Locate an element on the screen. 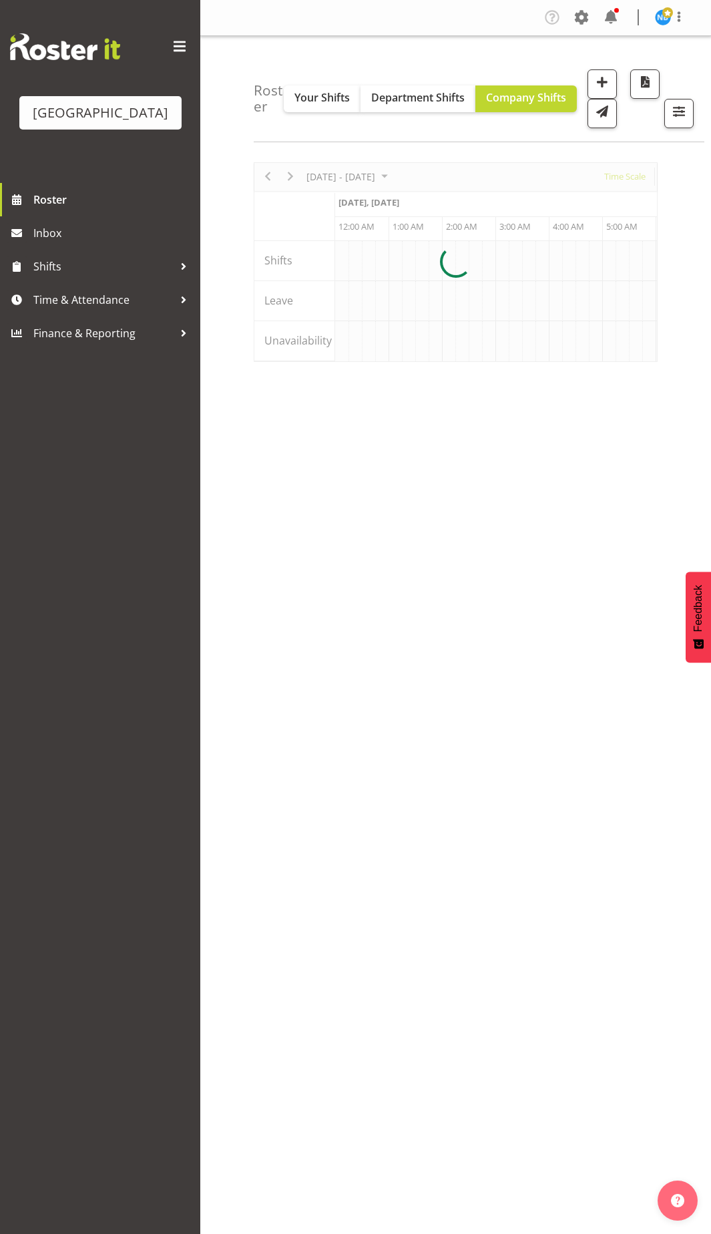  button: Download a PDF of the roster according to the set date range. is located at coordinates (645, 84).